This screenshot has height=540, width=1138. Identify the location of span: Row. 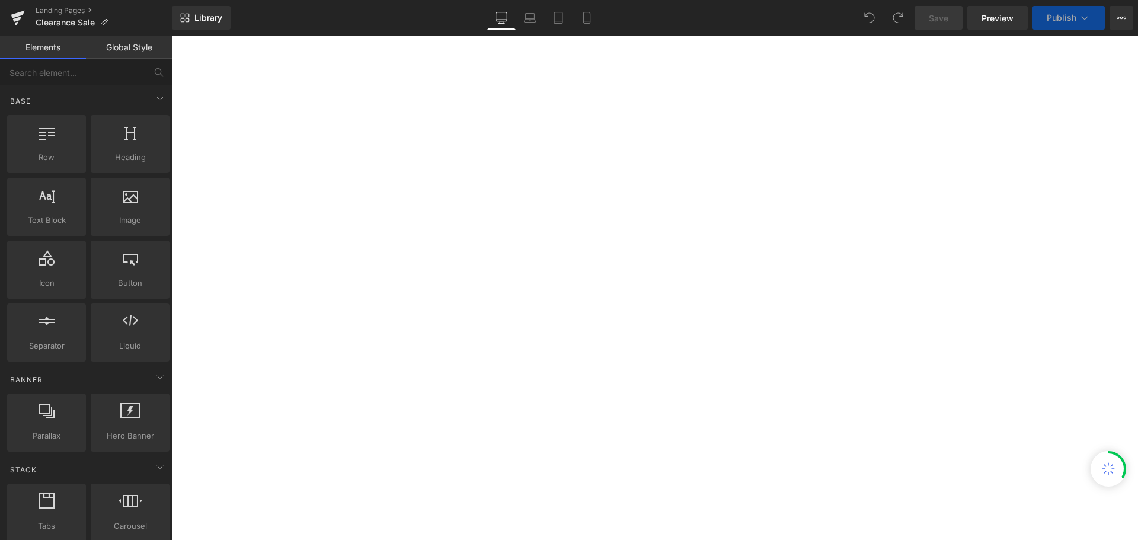
(46, 157).